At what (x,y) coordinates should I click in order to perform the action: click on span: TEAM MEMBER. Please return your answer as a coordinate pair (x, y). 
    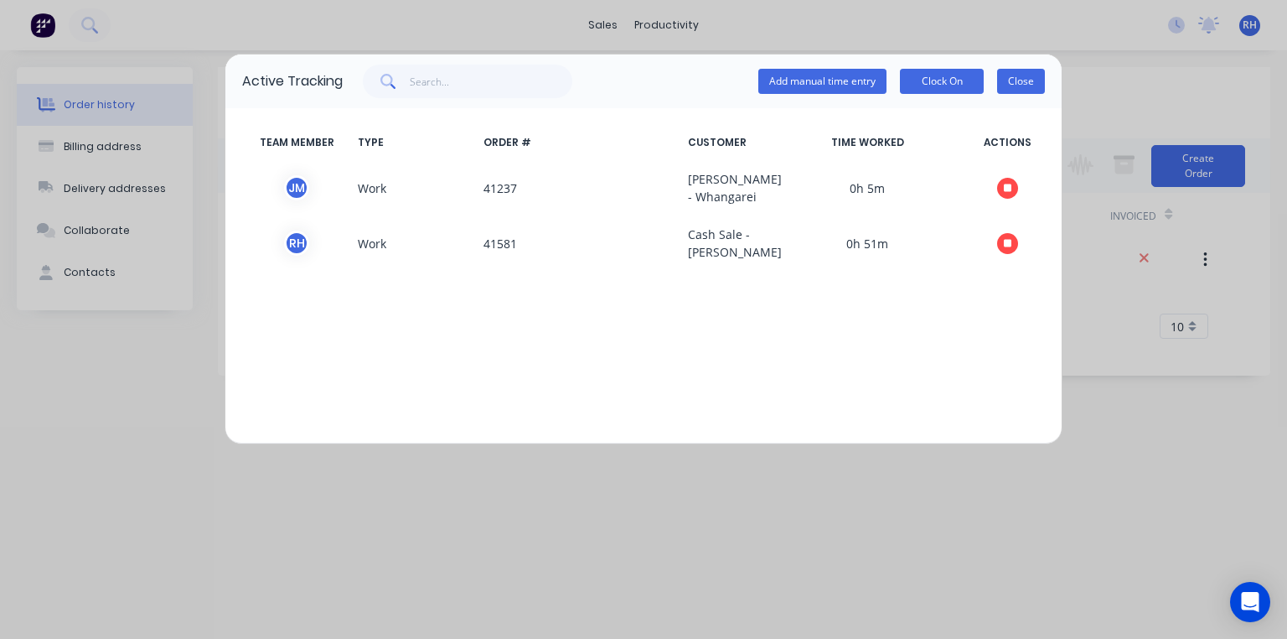
    Looking at the image, I should click on (297, 142).